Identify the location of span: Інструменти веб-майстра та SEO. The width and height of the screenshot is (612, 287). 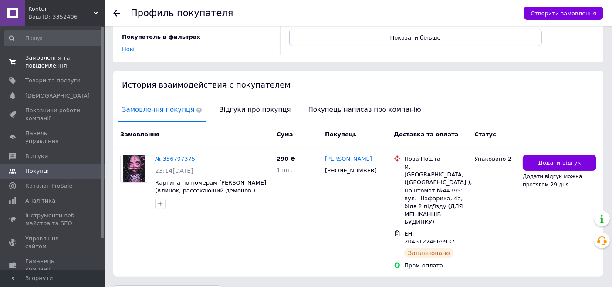
(53, 220).